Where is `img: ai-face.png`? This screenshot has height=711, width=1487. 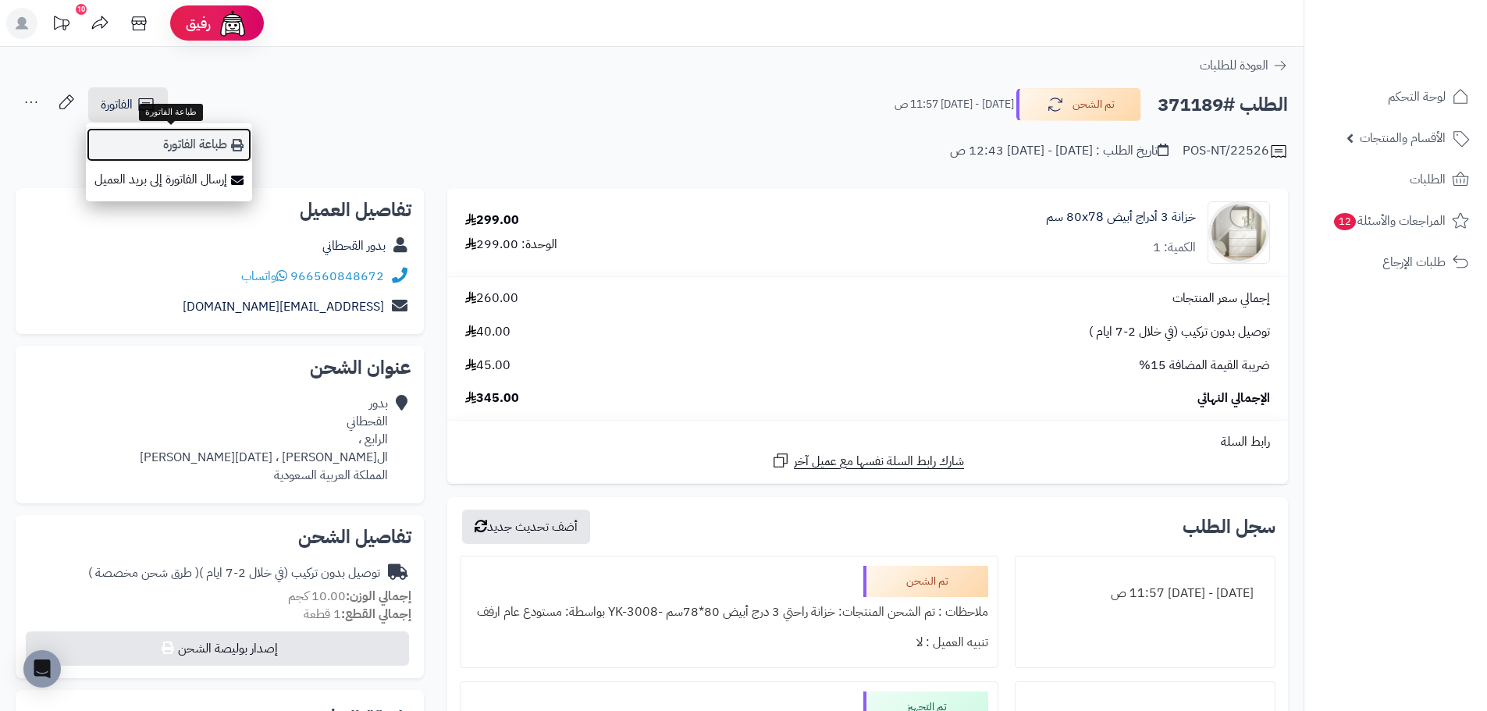 img: ai-face.png is located at coordinates (233, 23).